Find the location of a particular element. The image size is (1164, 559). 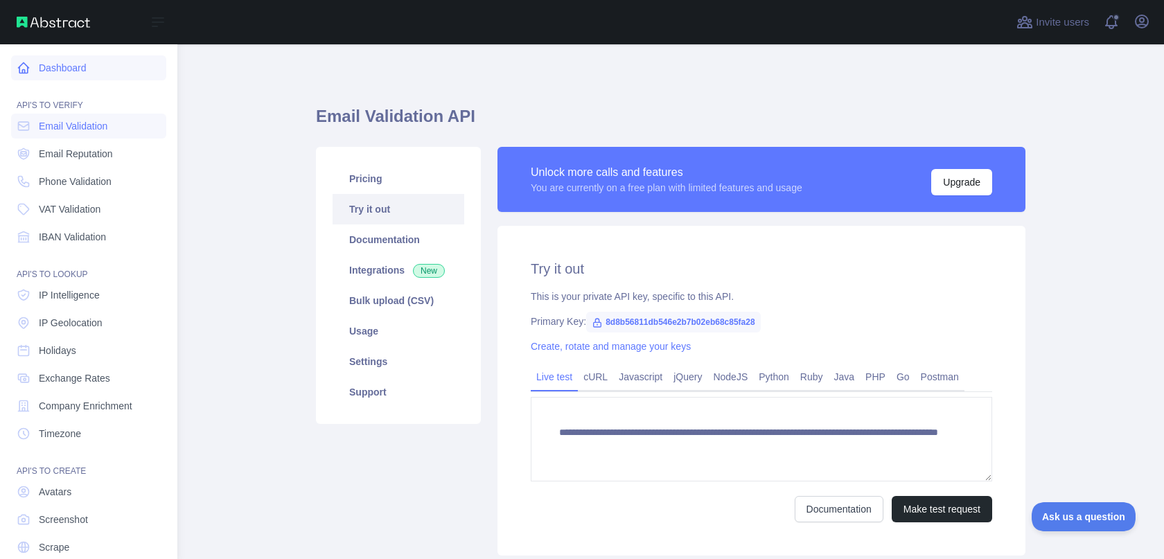

div: API'S TO CREATE is located at coordinates (89, 463).